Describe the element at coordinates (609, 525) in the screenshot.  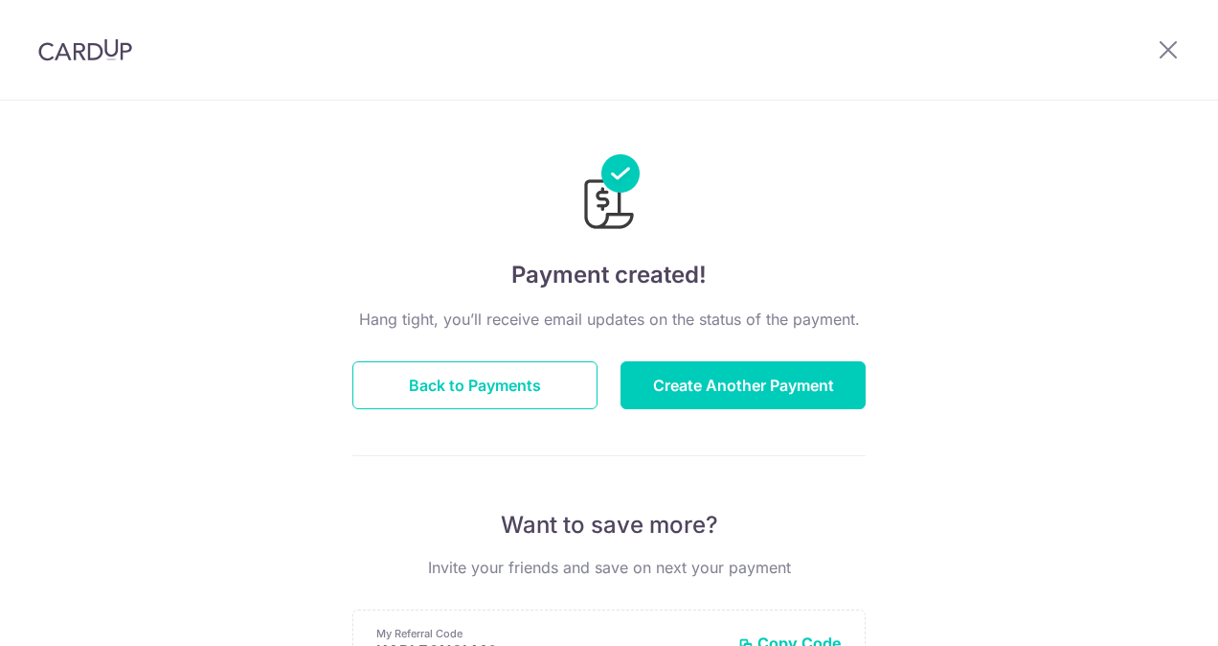
I see `p: Want to save more?` at that location.